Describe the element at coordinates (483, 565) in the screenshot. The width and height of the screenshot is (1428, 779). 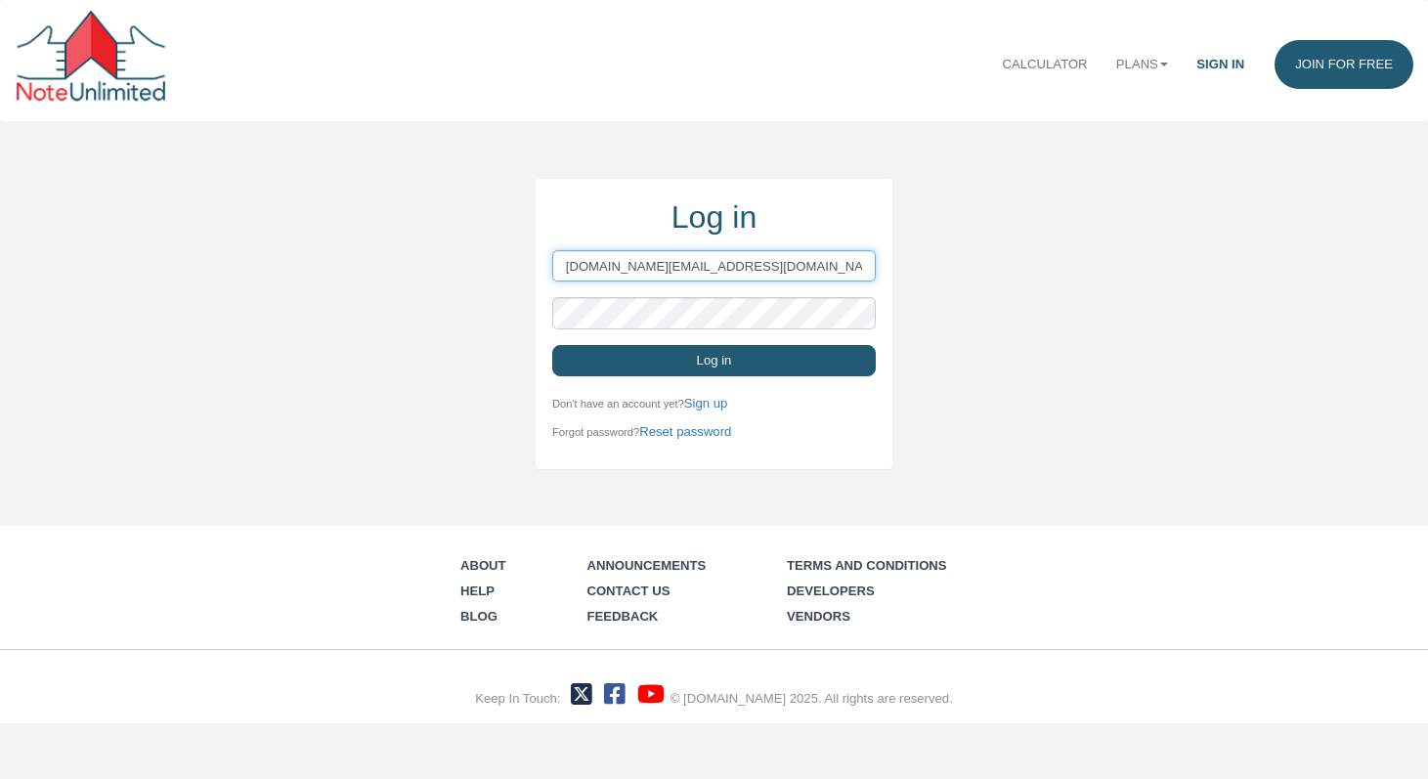
I see `a: About` at that location.